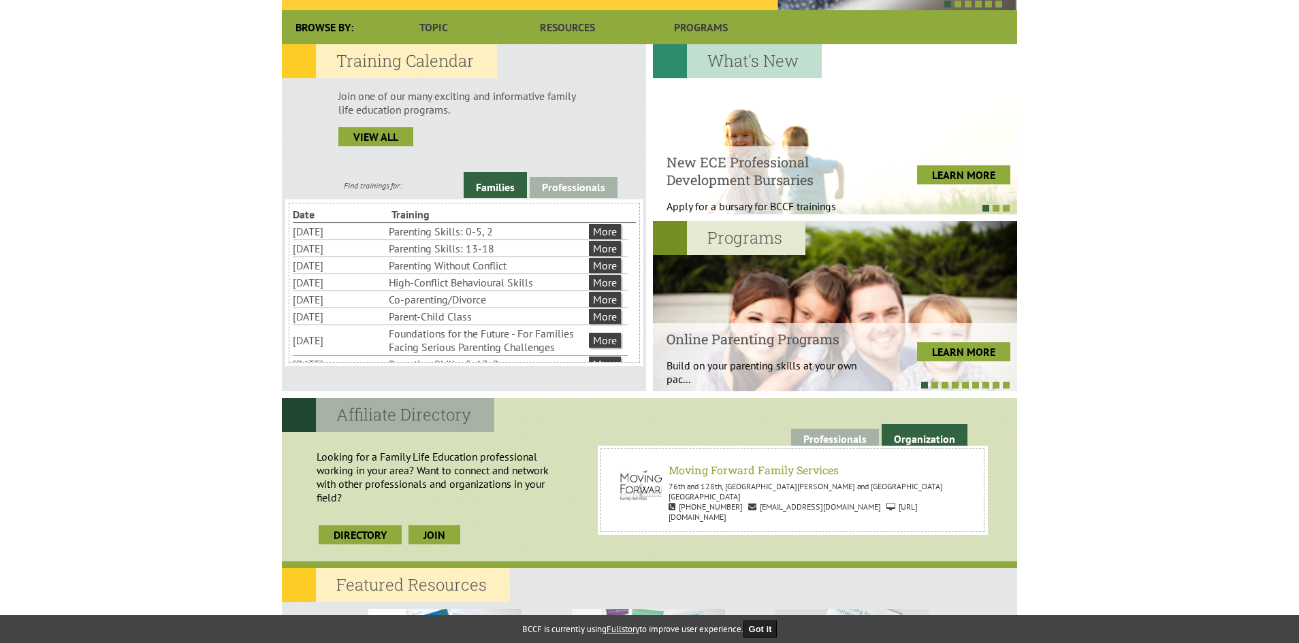 This screenshot has height=643, width=1299. Describe the element at coordinates (768, 171) in the screenshot. I see `h4: New ECE Professional Development Bursaries` at that location.